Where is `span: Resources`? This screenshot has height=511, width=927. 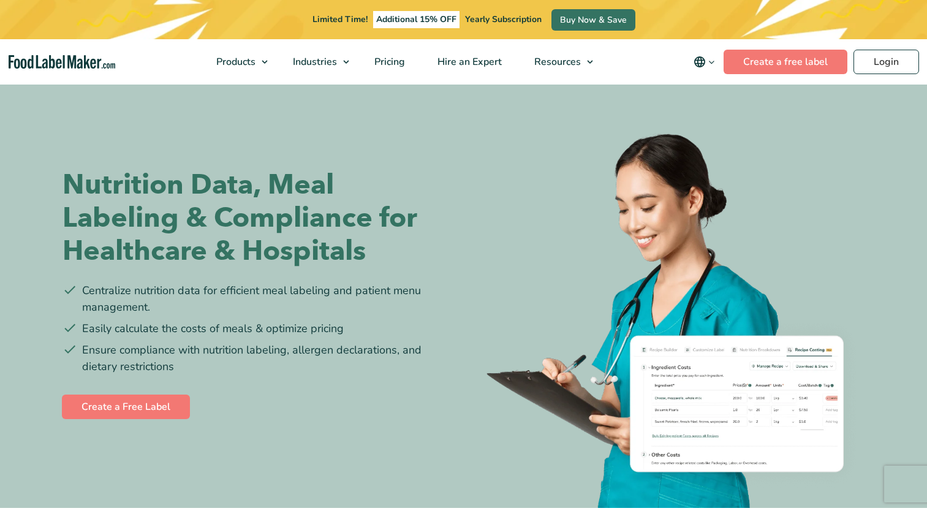 span: Resources is located at coordinates (556, 62).